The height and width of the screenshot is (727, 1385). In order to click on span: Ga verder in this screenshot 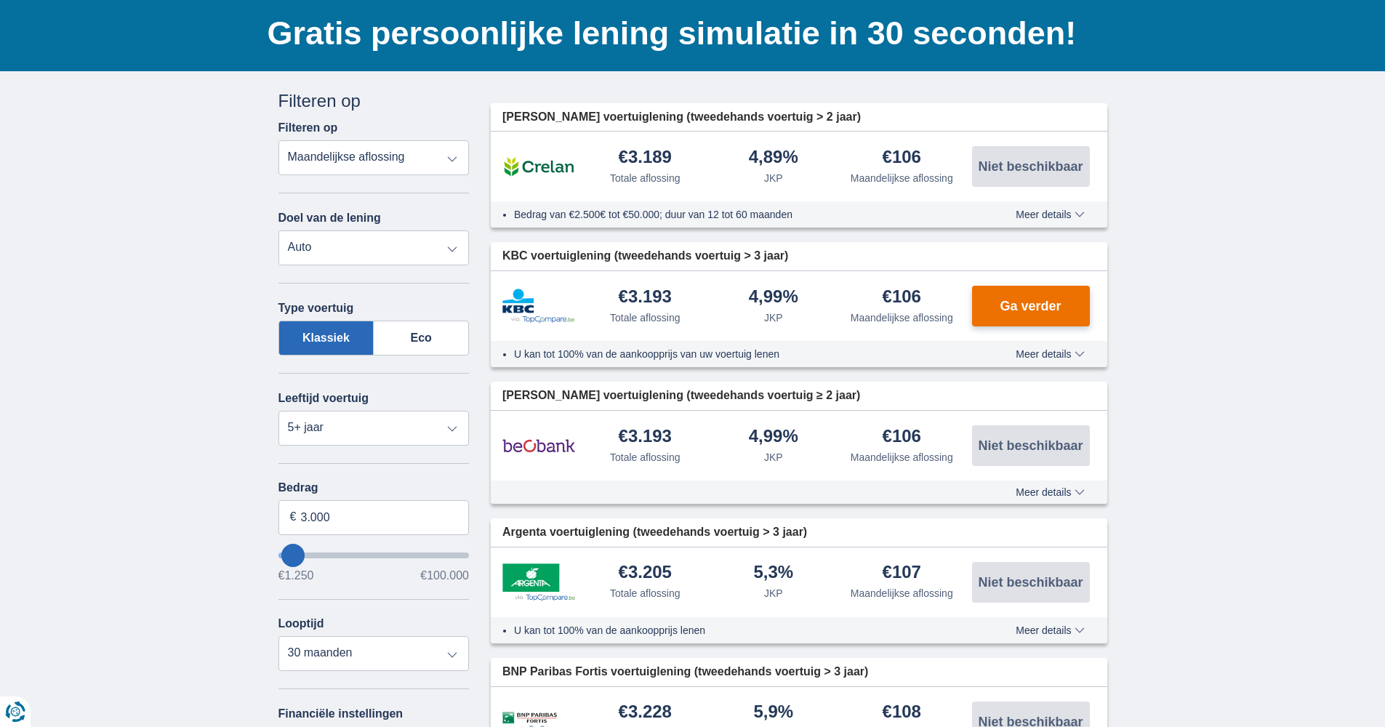, I will do `click(1030, 306)`.